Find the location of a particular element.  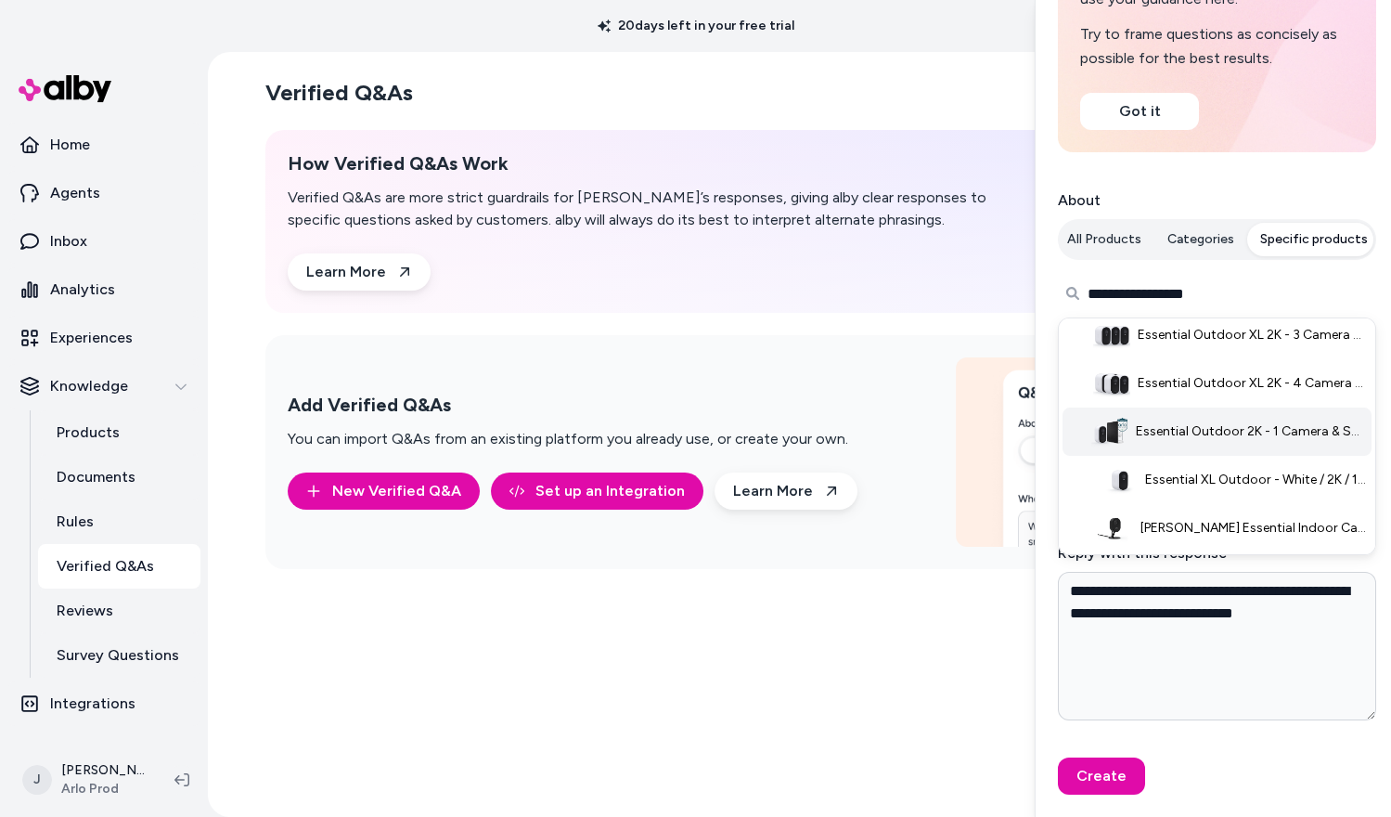

label: About is located at coordinates (1217, 200).